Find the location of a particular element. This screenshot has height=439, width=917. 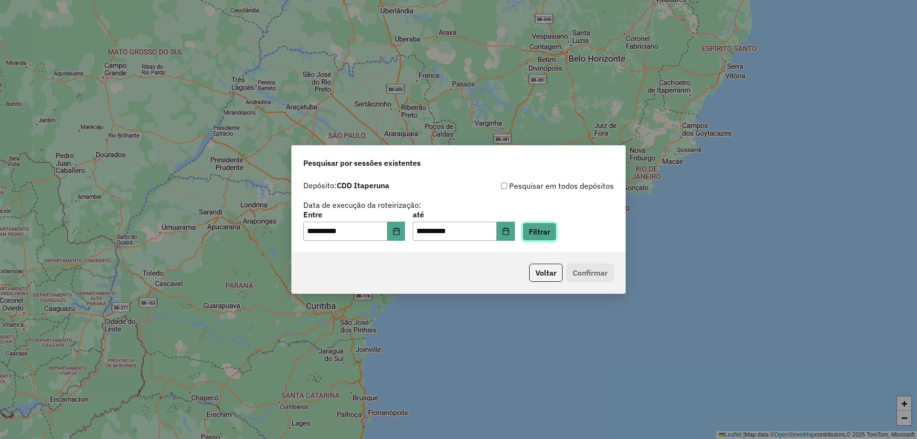

label: Data de execução da roteirização: is located at coordinates (362, 205).